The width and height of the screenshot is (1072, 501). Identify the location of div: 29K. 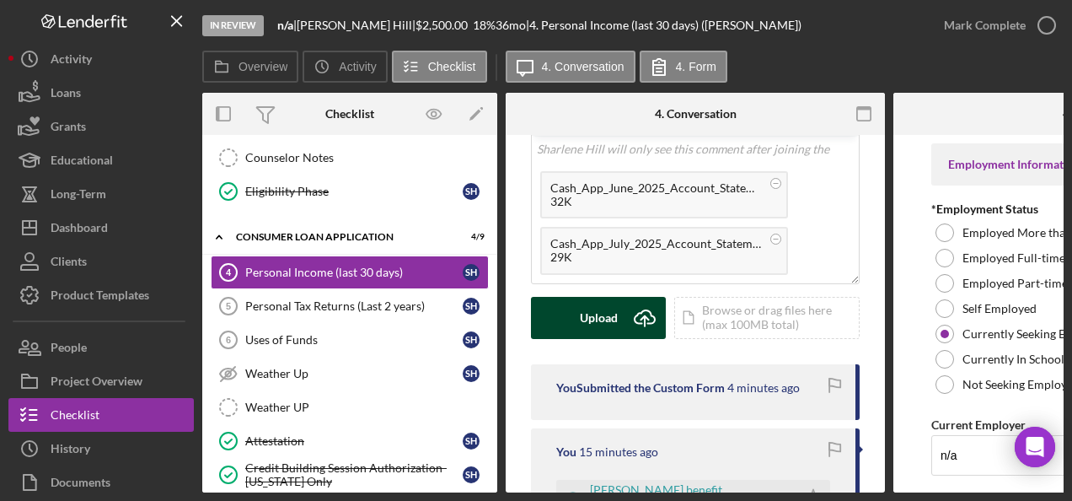
(656, 257).